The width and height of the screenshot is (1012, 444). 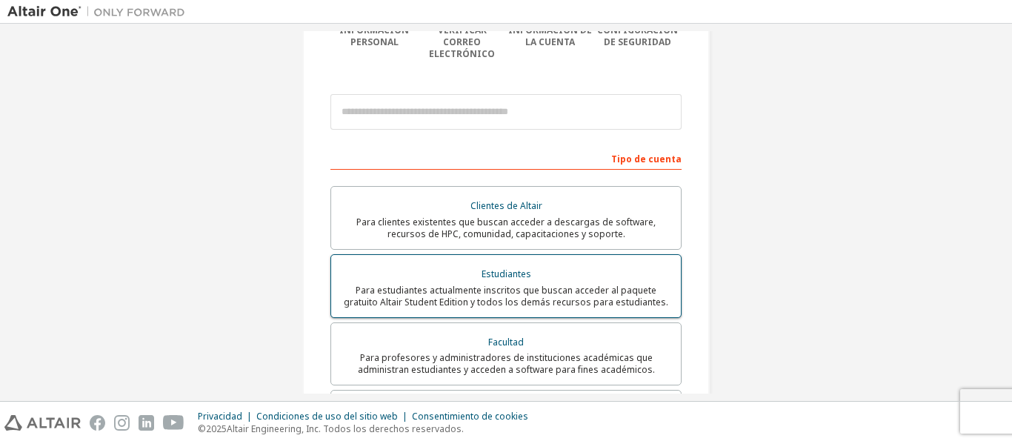 What do you see at coordinates (374, 36) in the screenshot?
I see `font: Información personal` at bounding box center [374, 36].